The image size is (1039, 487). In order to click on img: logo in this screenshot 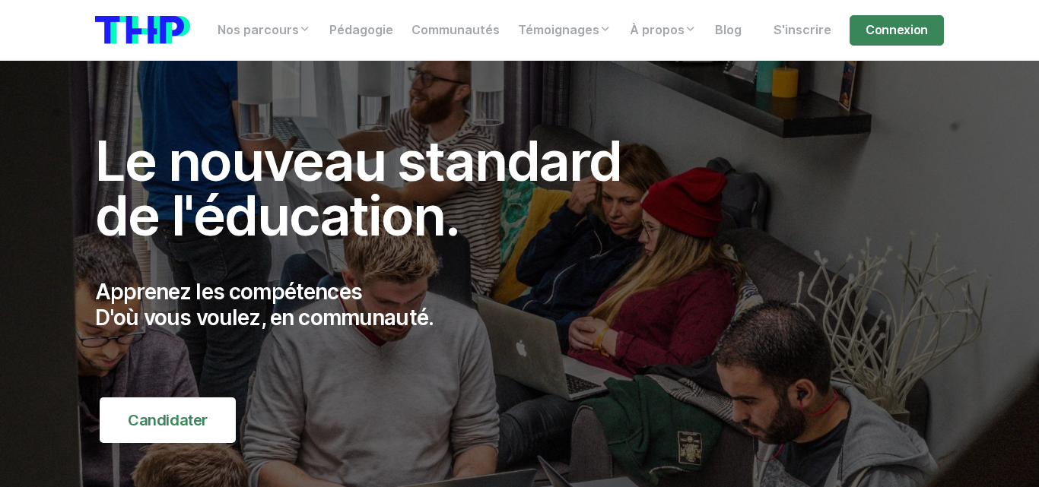, I will do `click(142, 30)`.